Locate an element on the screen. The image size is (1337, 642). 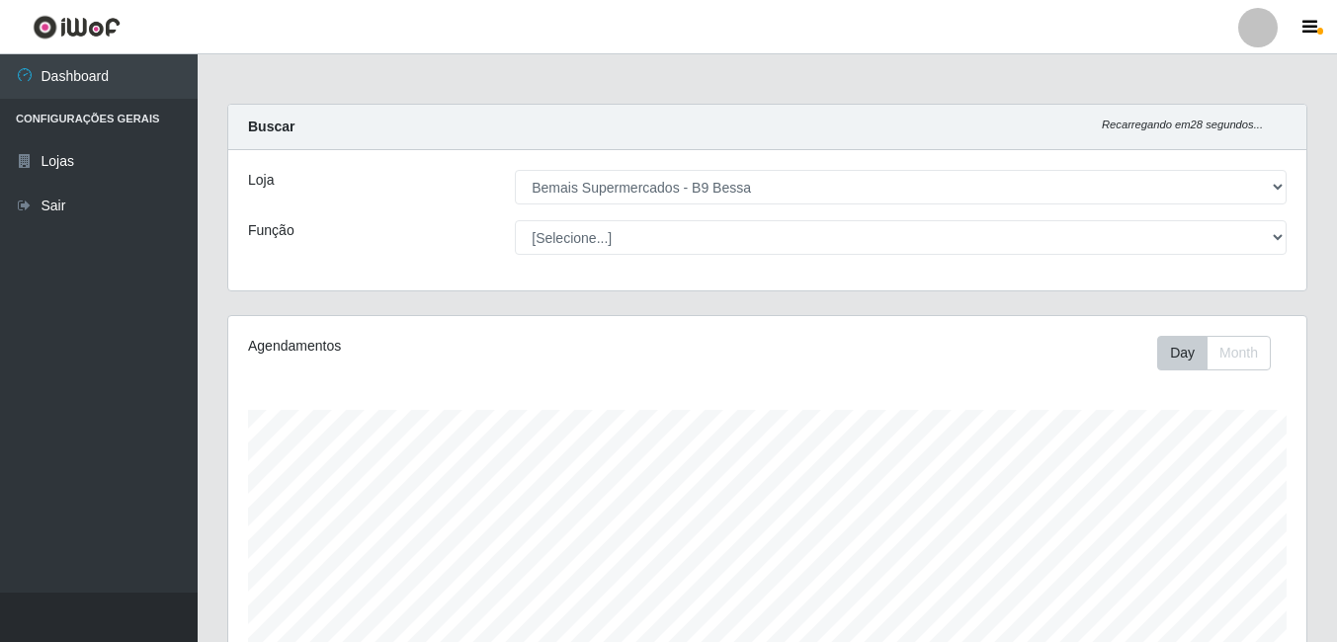
button: Day is located at coordinates (1181, 353).